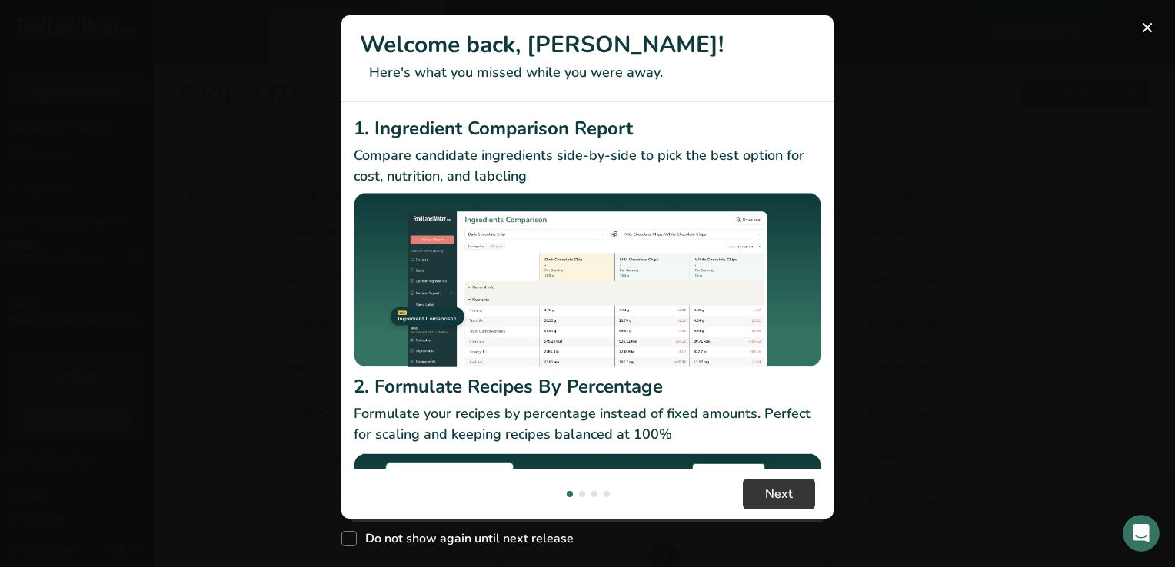 The width and height of the screenshot is (1175, 567). What do you see at coordinates (779, 494) in the screenshot?
I see `span: Next` at bounding box center [779, 494].